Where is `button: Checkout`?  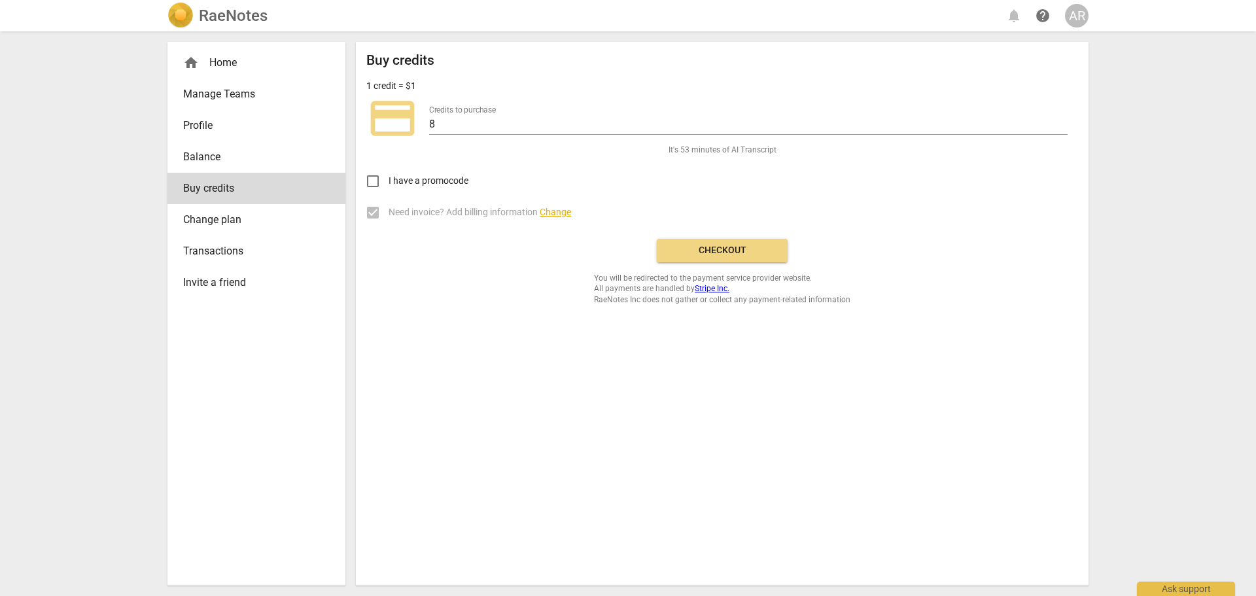
button: Checkout is located at coordinates (722, 250).